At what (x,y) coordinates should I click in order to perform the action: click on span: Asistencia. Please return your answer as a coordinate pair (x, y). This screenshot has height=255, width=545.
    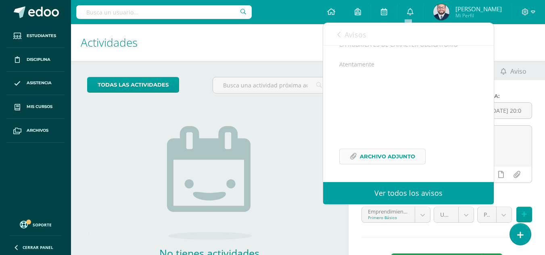
    Looking at the image, I should click on (39, 83).